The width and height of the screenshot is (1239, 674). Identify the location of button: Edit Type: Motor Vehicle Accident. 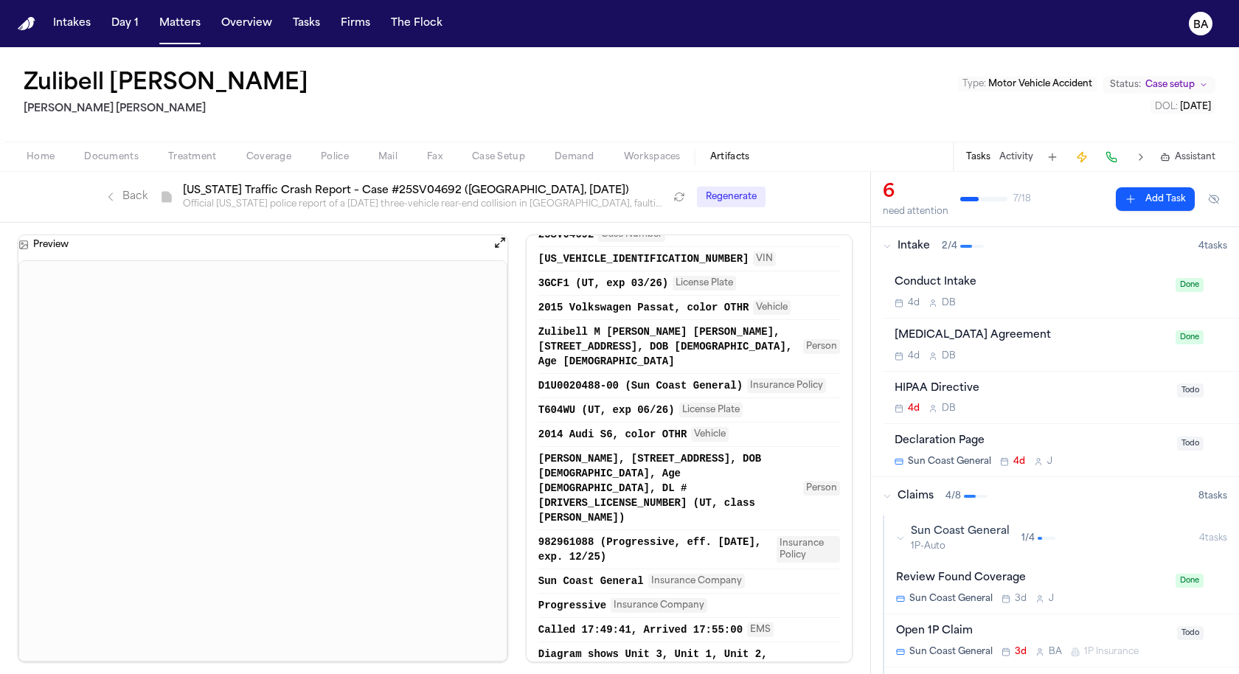
(1027, 84).